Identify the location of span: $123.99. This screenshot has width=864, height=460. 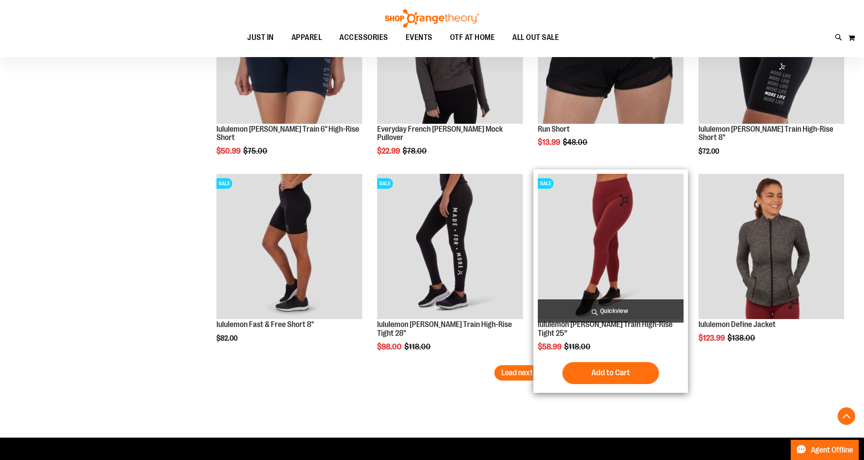
(712, 338).